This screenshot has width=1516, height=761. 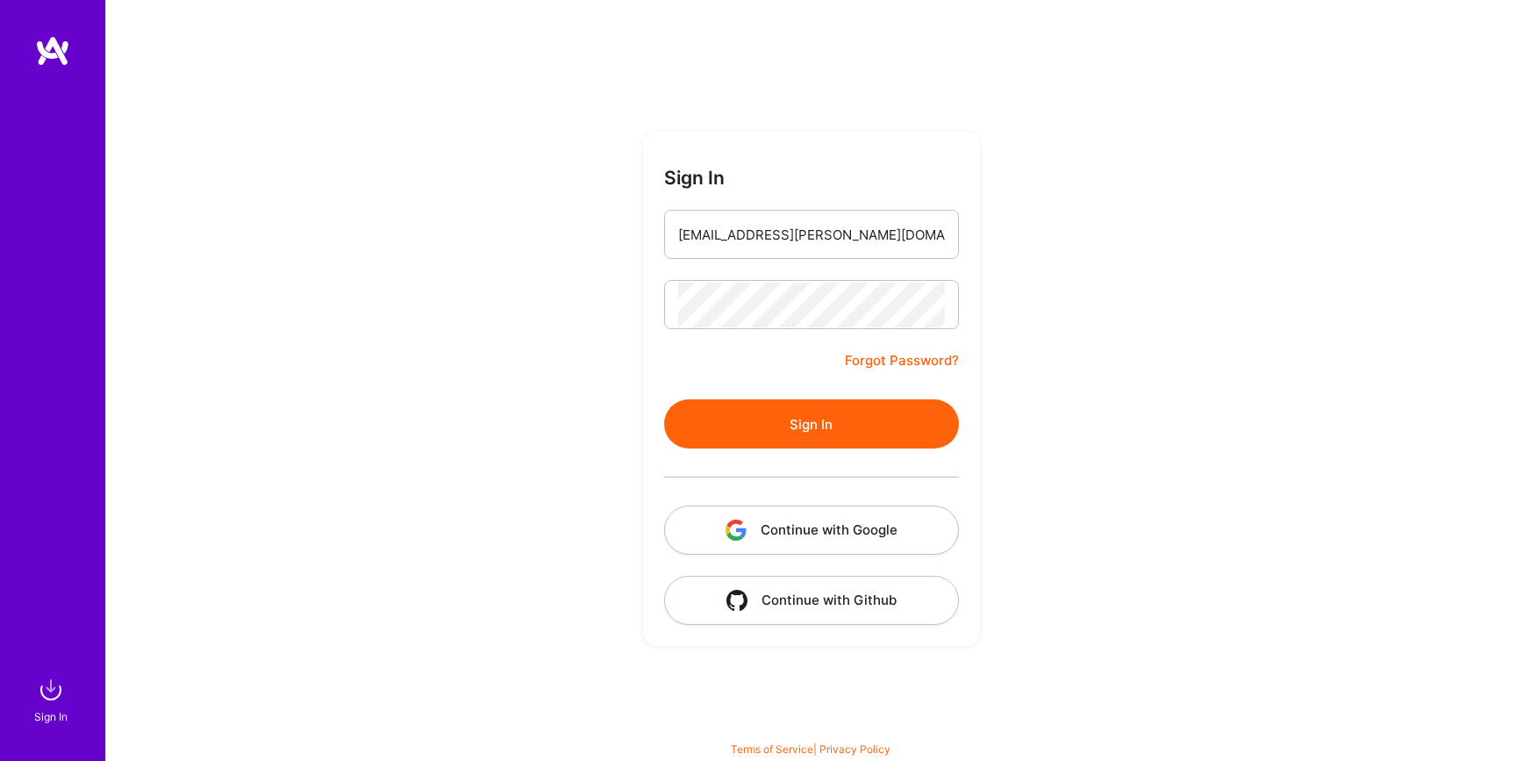 I want to click on a: Forgot Password?, so click(x=902, y=361).